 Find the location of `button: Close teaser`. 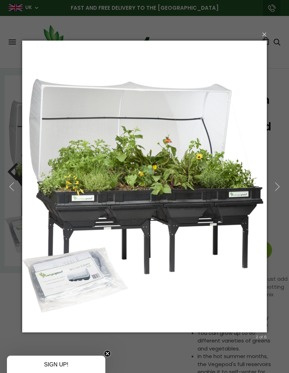

button: Close teaser is located at coordinates (108, 353).